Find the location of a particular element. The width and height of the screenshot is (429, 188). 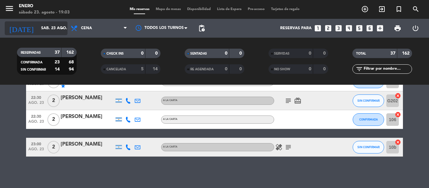

i: exit_to_app is located at coordinates (382, 9).